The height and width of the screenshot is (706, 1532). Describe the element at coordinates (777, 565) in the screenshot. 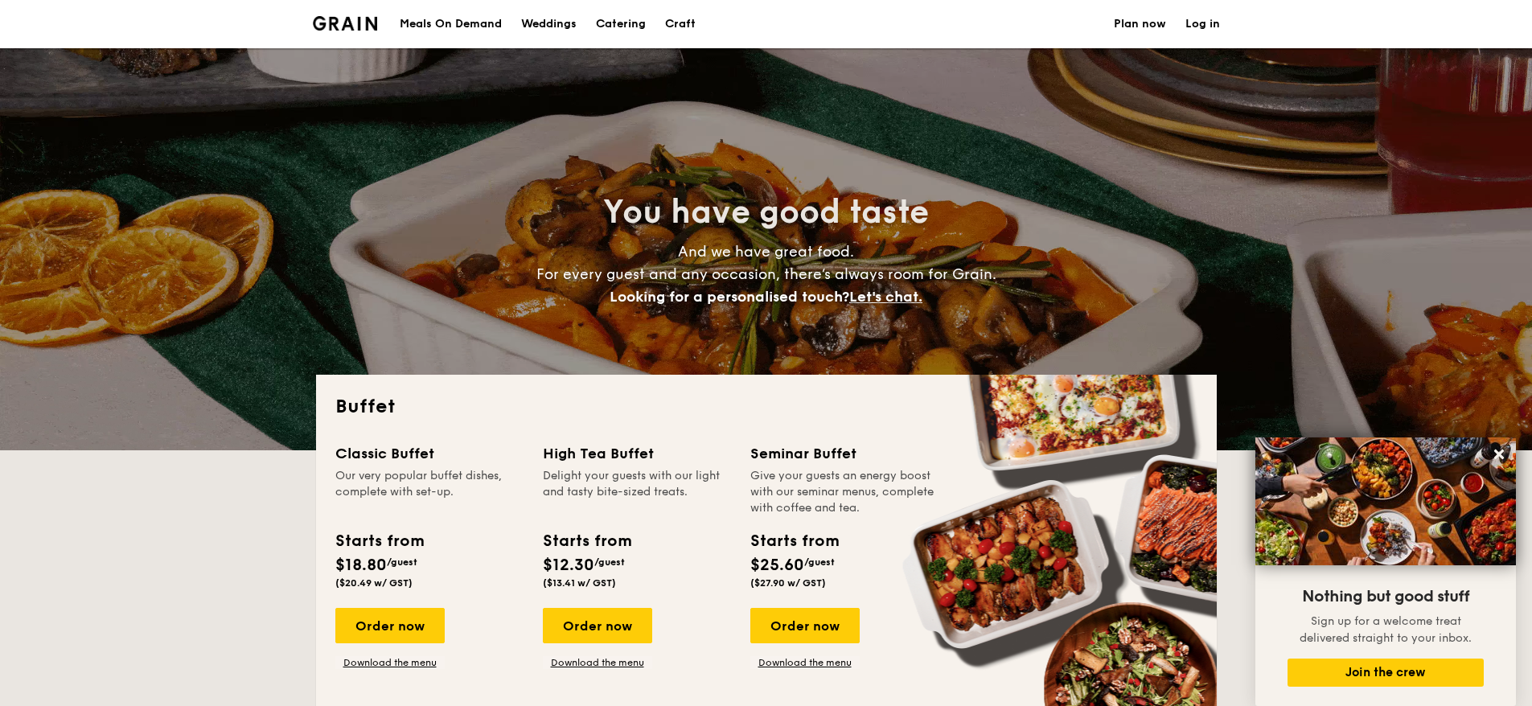

I see `span: $25.60` at that location.